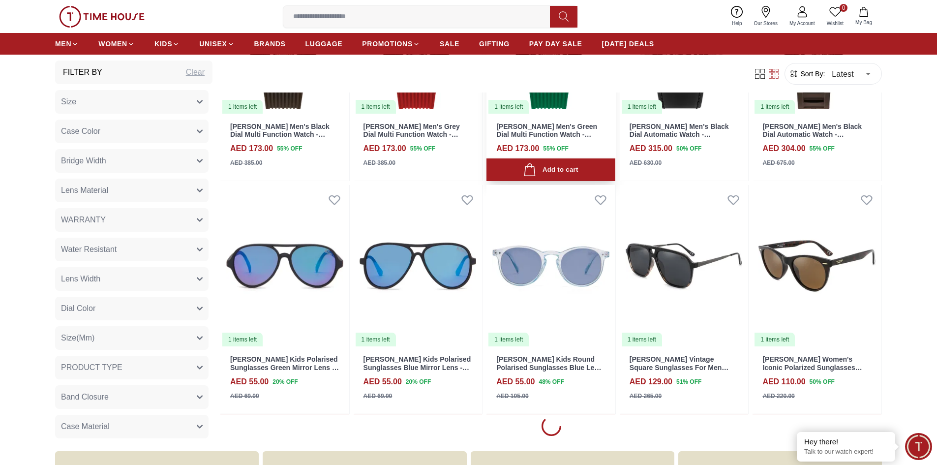  Describe the element at coordinates (83, 220) in the screenshot. I see `span: WARRANTY` at that location.